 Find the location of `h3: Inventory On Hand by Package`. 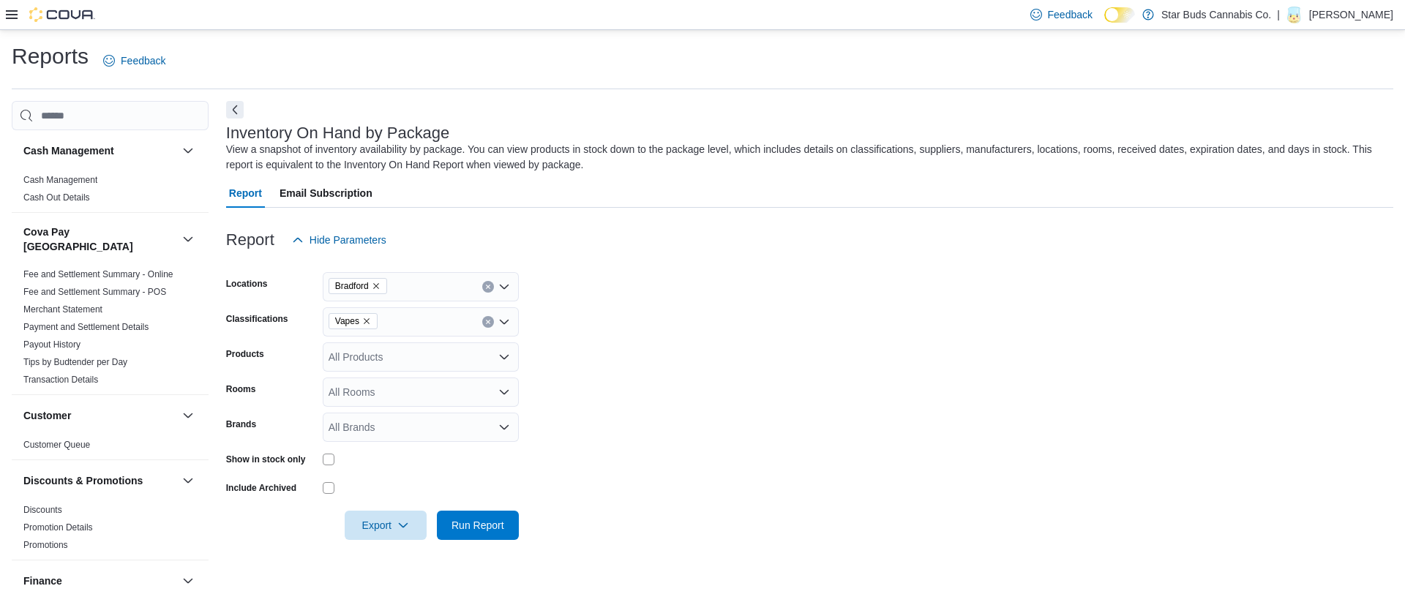

h3: Inventory On Hand by Package is located at coordinates (338, 133).